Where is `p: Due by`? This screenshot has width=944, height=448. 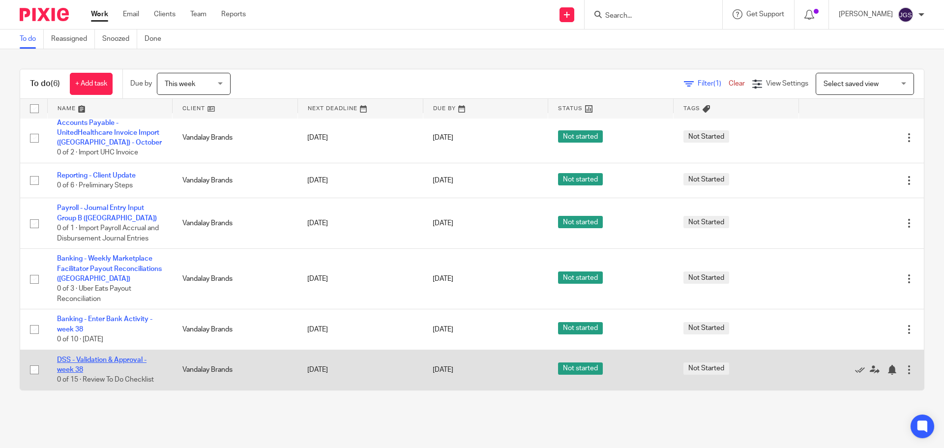
p: Due by is located at coordinates (141, 84).